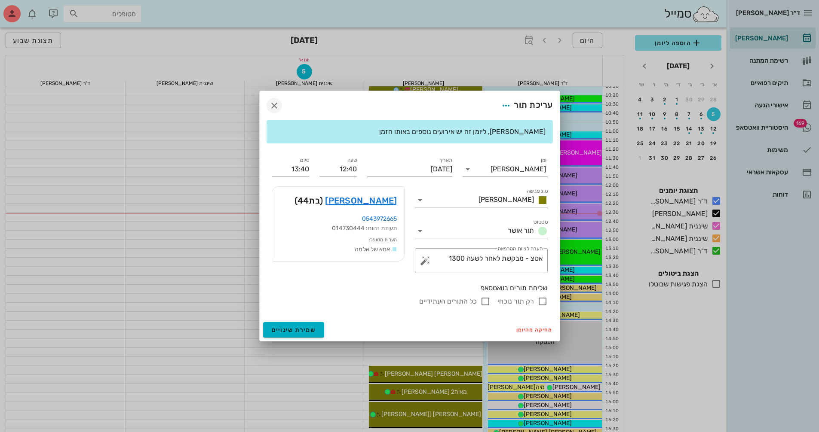 This screenshot has width=819, height=432. What do you see at coordinates (525, 106) in the screenshot?
I see `div: עריכת תור` at bounding box center [525, 106].